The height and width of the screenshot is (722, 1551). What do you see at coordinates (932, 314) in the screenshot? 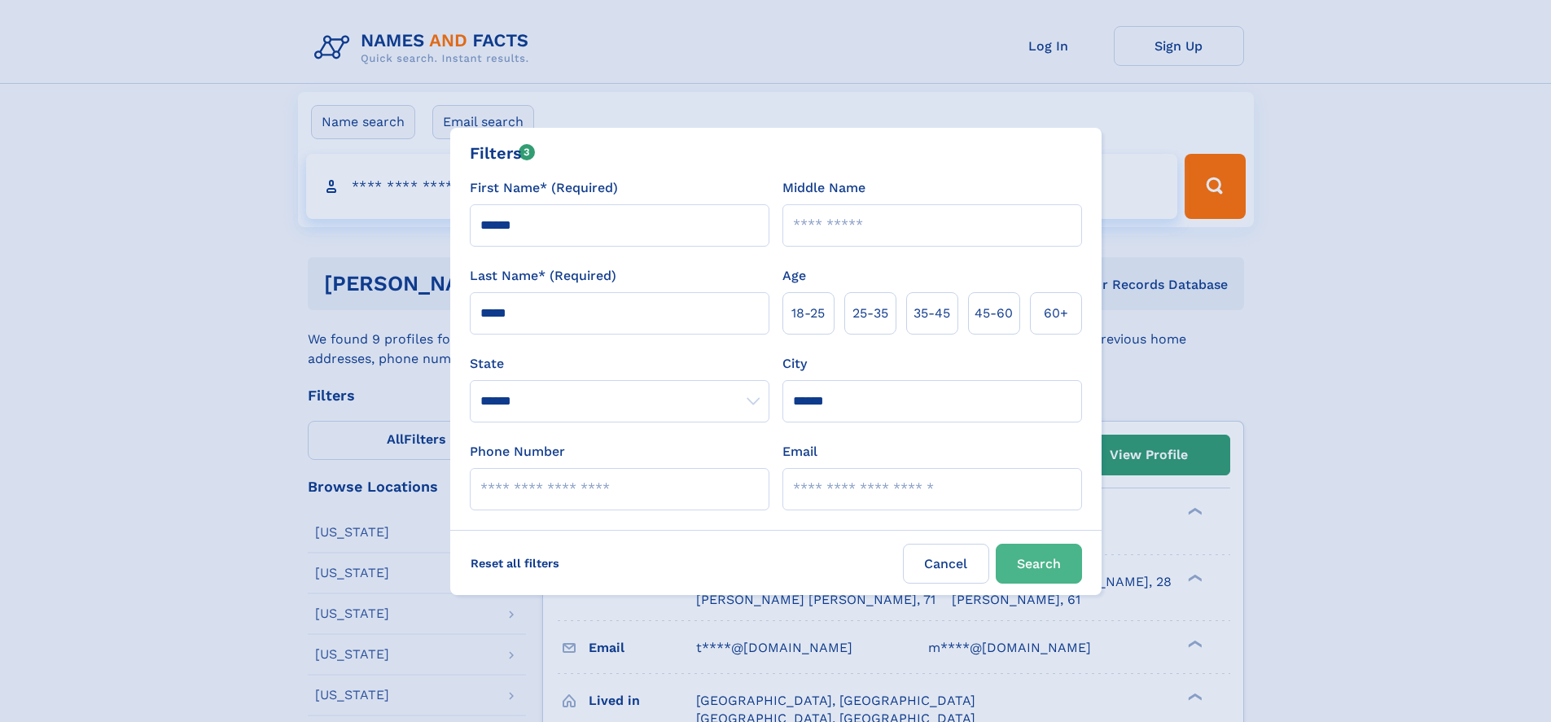
I see `span: 35‑45` at bounding box center [932, 314].